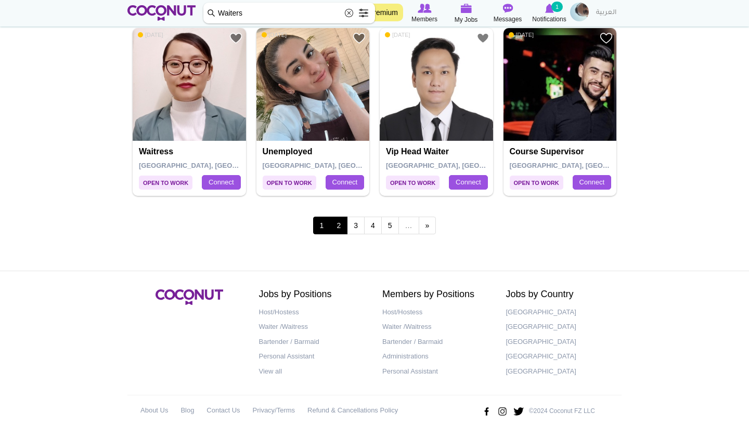 This screenshot has height=426, width=749. Describe the element at coordinates (507, 14) in the screenshot. I see `a: Messages Messages` at that location.